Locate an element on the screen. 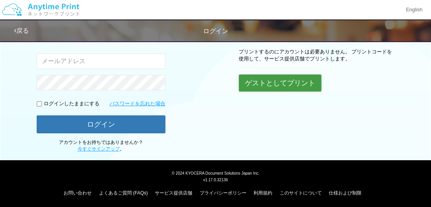 This screenshot has height=207, width=431. span: v1.17.0.32136 is located at coordinates (215, 180).